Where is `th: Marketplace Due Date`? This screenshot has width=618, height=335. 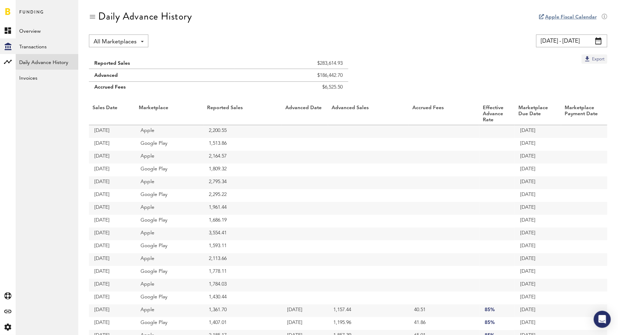 th: Marketplace Due Date is located at coordinates (538, 114).